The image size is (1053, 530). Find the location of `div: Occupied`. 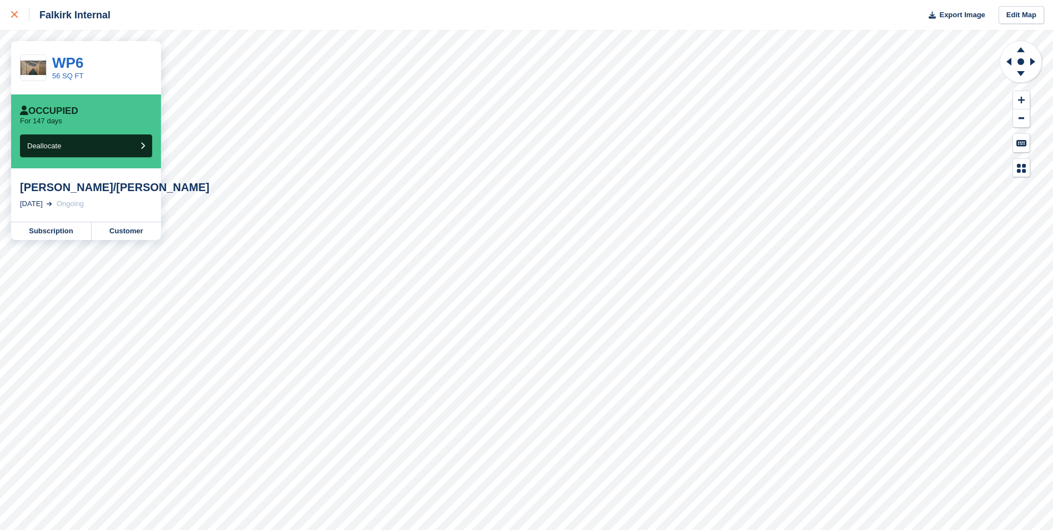

div: Occupied is located at coordinates (49, 111).